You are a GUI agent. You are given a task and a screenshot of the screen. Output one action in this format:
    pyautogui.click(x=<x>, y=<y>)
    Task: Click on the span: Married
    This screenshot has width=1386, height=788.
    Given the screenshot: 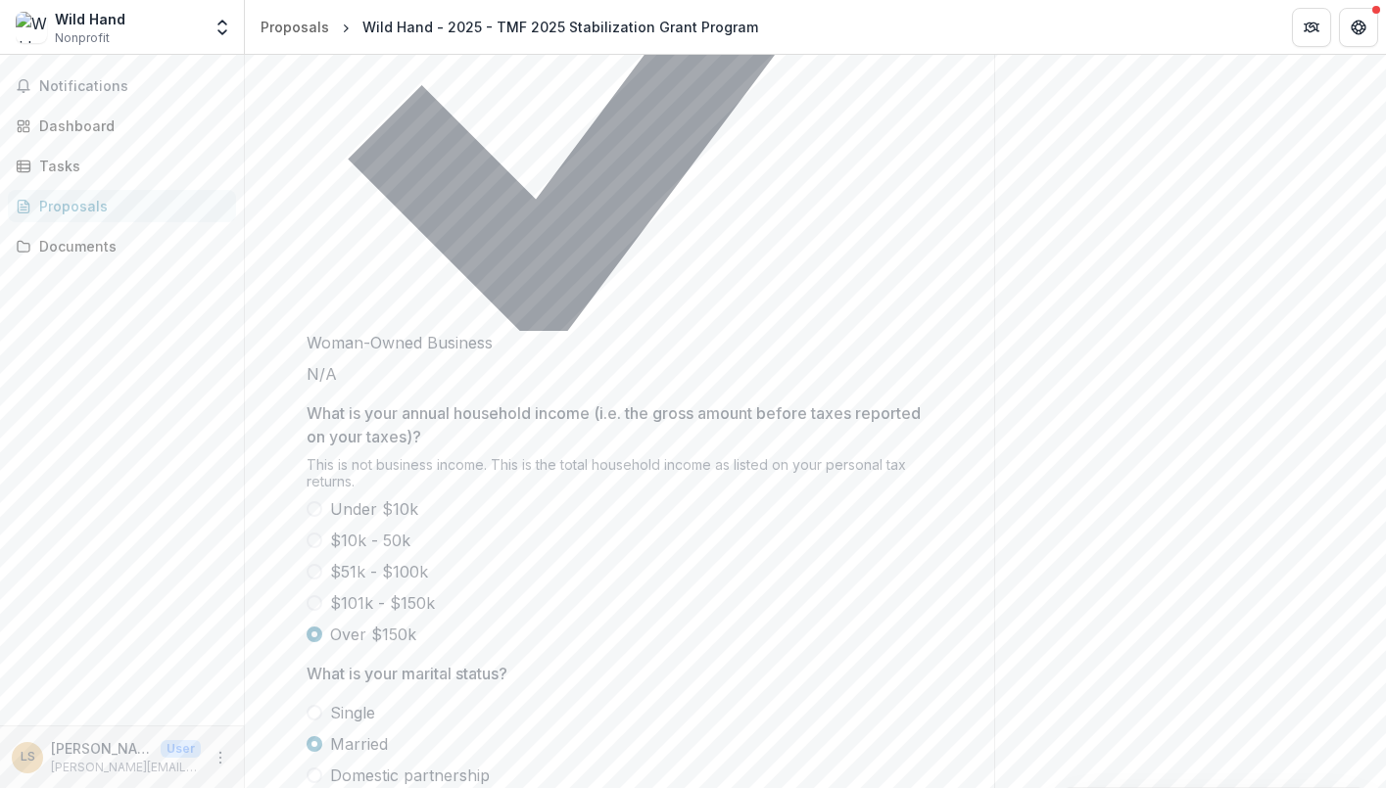 What is the action you would take?
    pyautogui.click(x=358, y=744)
    